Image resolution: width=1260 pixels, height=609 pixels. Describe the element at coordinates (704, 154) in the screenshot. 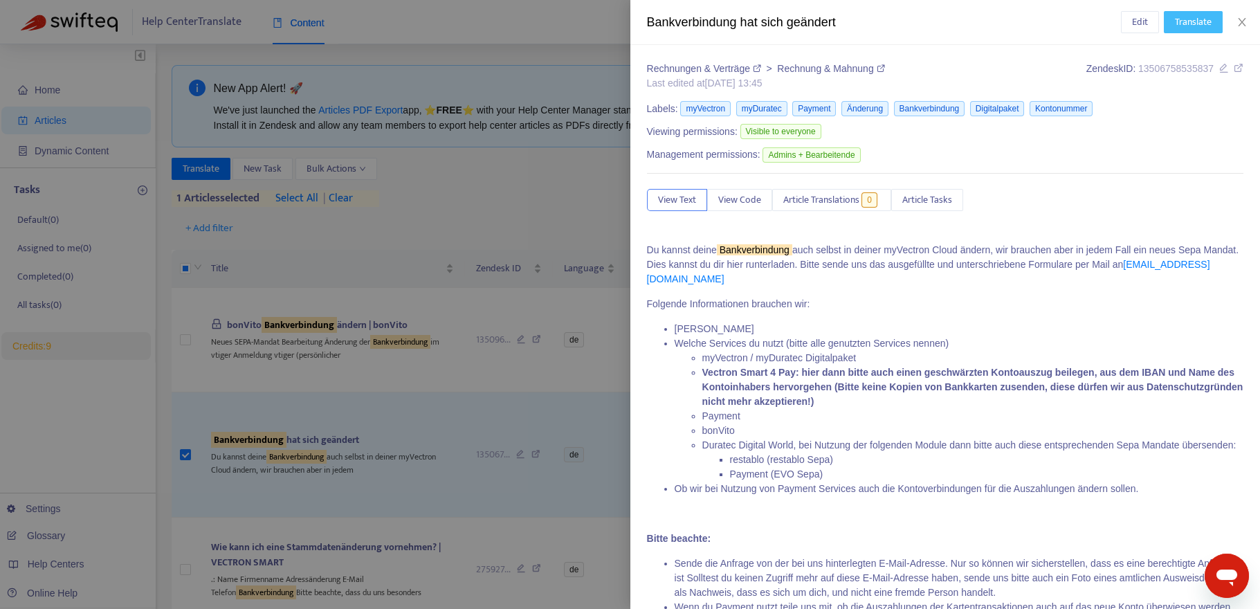

I see `span: Management permissions:` at that location.